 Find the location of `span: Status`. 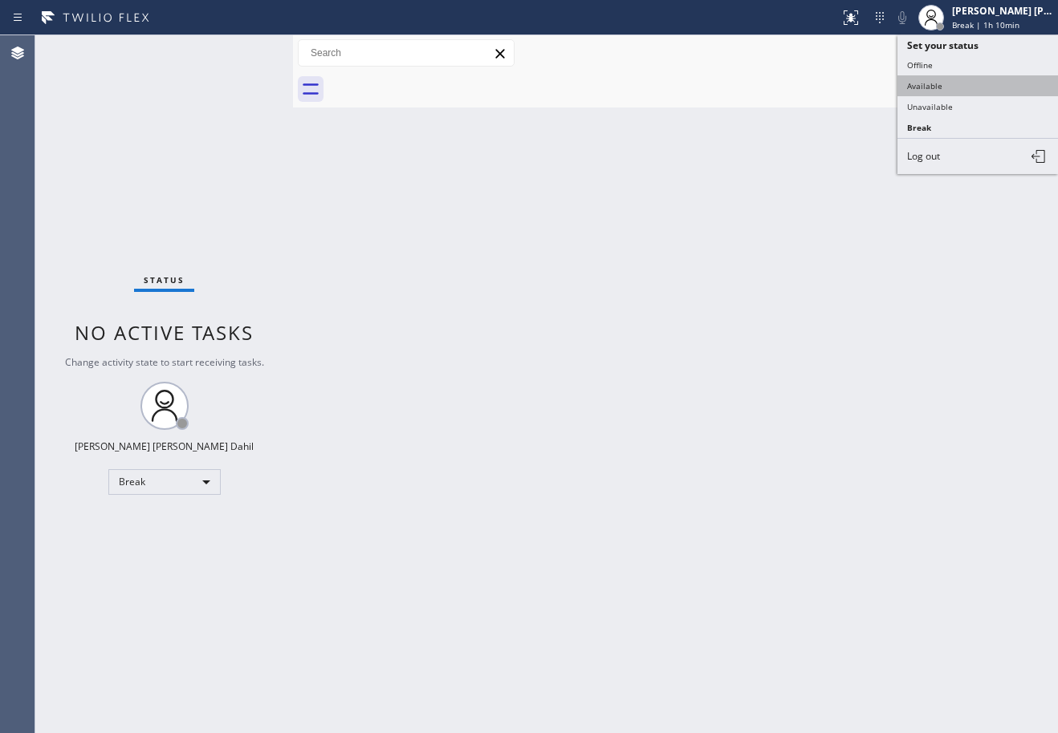

span: Status is located at coordinates (164, 280).